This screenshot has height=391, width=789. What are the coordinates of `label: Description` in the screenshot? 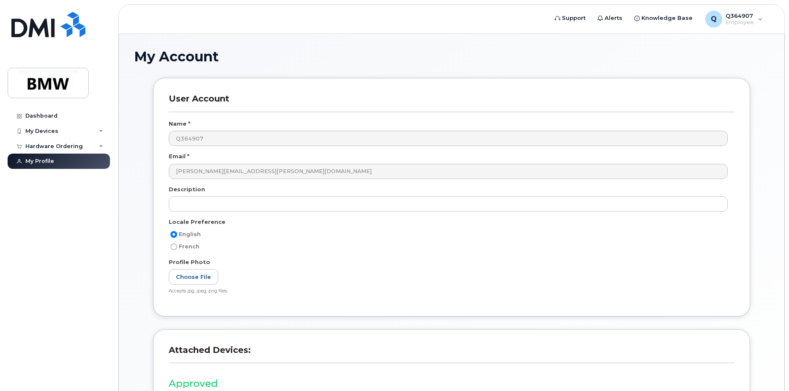 It's located at (187, 189).